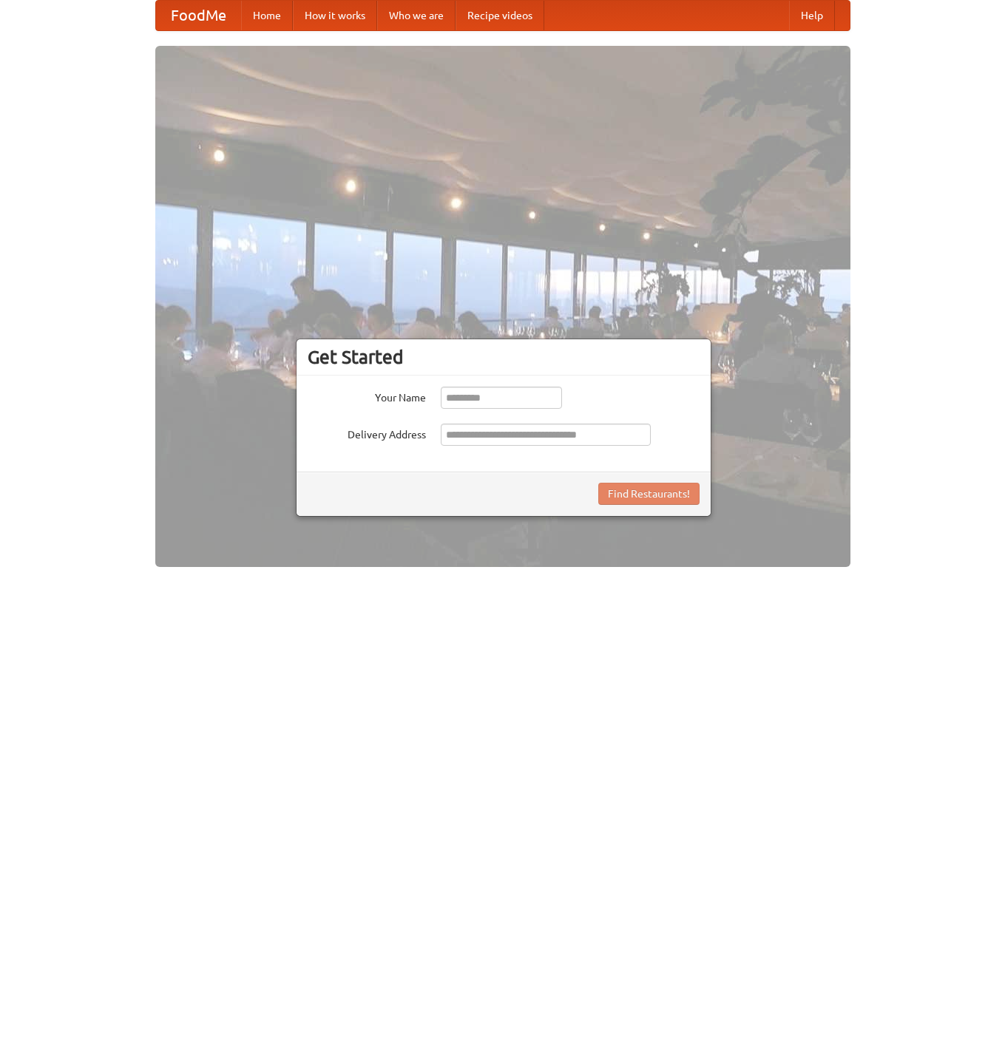 The height and width of the screenshot is (1046, 1005). What do you see at coordinates (367, 396) in the screenshot?
I see `label: Your Name` at bounding box center [367, 396].